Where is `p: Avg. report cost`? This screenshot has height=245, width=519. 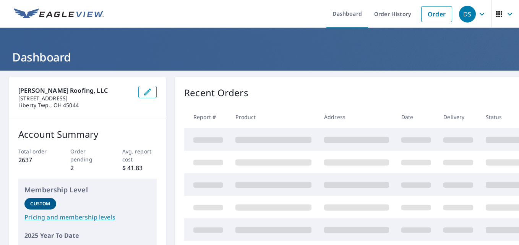 p: Avg. report cost is located at coordinates (140, 156).